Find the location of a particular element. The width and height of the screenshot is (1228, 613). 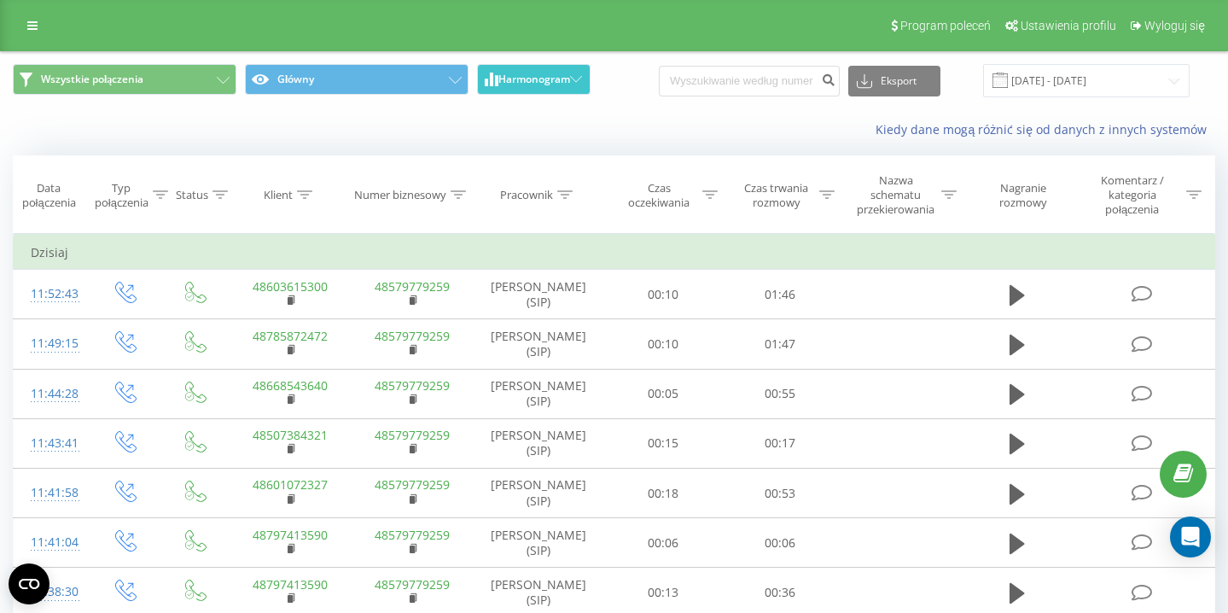

div: 11:52:43 is located at coordinates (50, 294).